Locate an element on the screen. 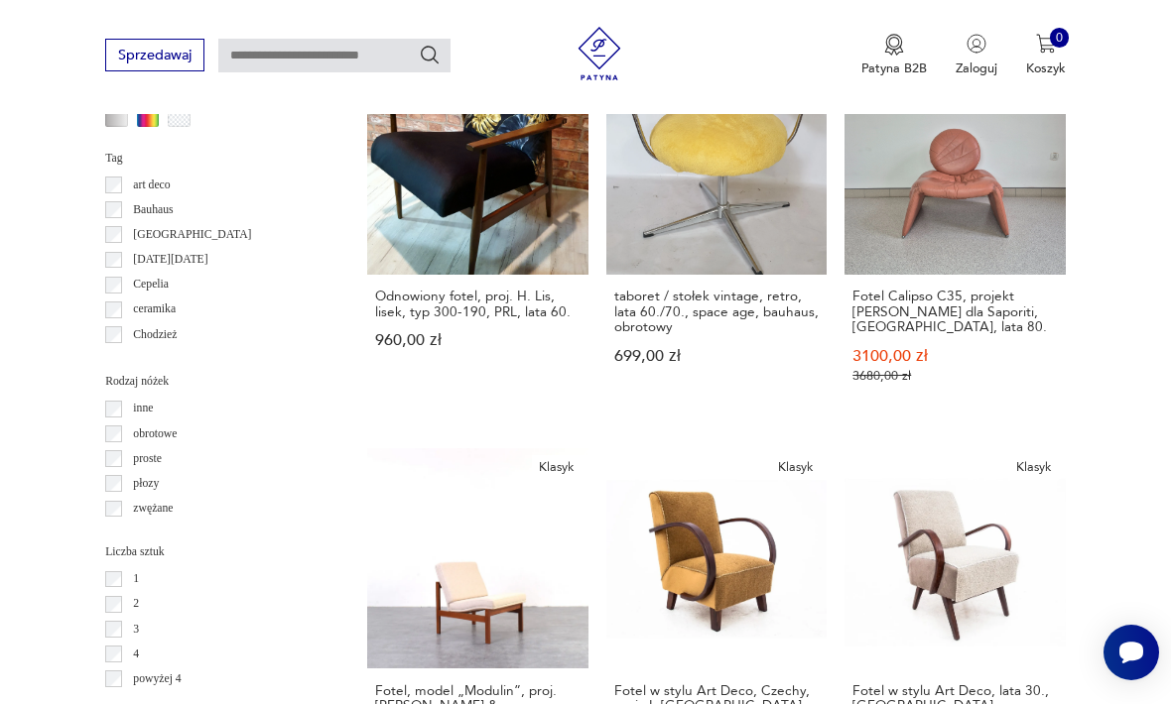  p: inne is located at coordinates (143, 409).